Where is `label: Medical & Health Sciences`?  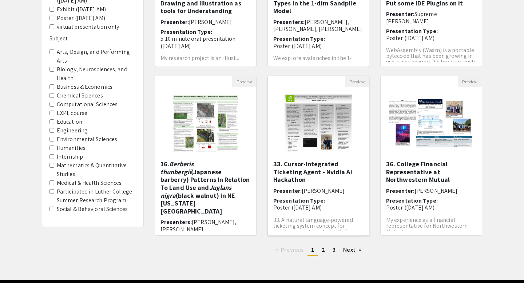 label: Medical & Health Sciences is located at coordinates (89, 183).